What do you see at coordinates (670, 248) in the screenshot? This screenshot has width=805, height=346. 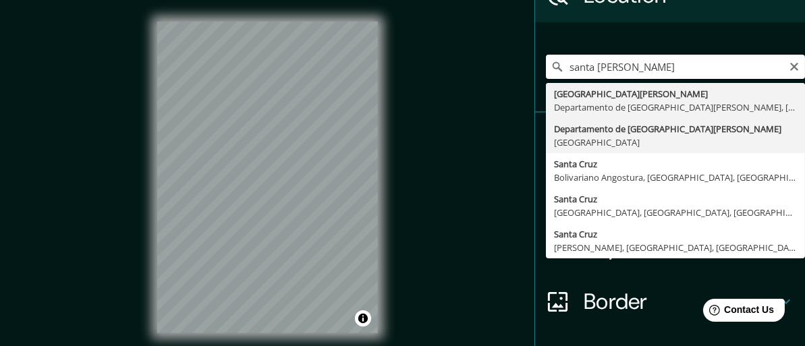 I see `div: Layout` at bounding box center [670, 248].